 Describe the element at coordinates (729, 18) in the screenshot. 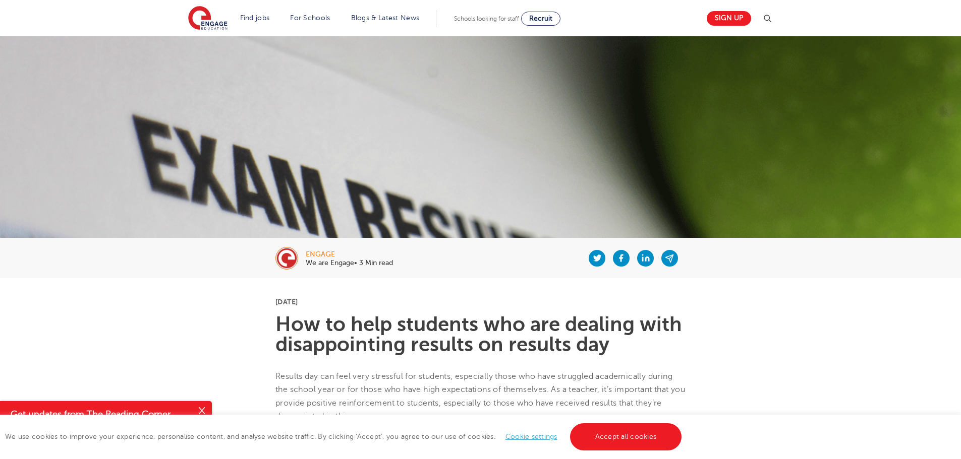

I see `a: Sign up` at that location.